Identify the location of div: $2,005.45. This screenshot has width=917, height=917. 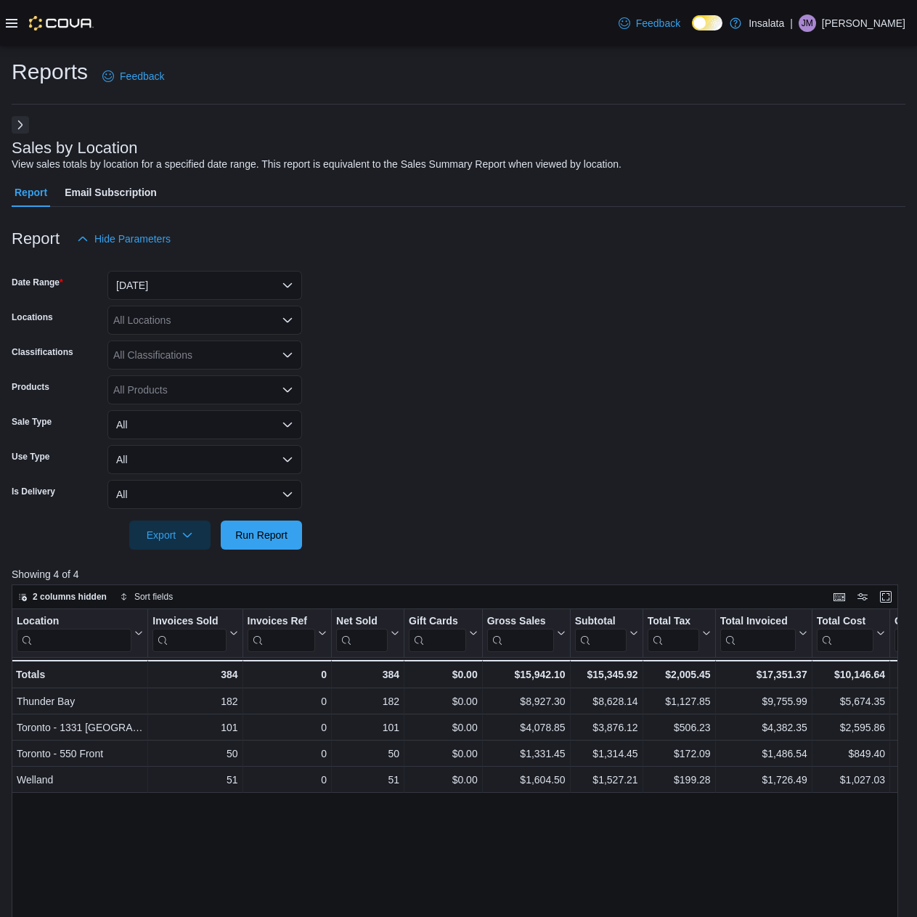
(679, 675).